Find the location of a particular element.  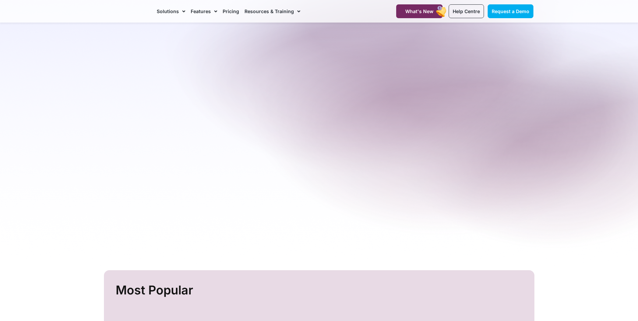

a: Request a Demo is located at coordinates (510, 11).